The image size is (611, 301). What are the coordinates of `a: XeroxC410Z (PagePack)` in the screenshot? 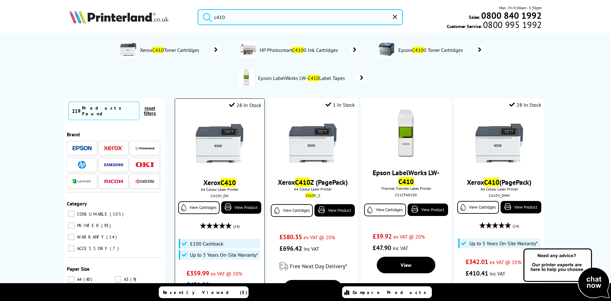 It's located at (313, 182).